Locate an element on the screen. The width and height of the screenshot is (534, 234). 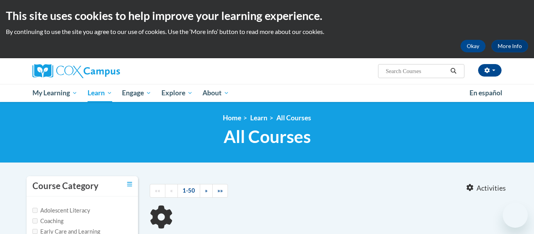
a: Home is located at coordinates (232, 118).